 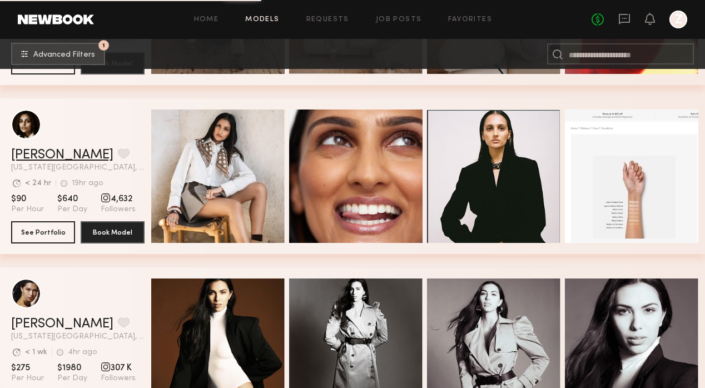 I want to click on button: See Portfolio, so click(x=43, y=232).